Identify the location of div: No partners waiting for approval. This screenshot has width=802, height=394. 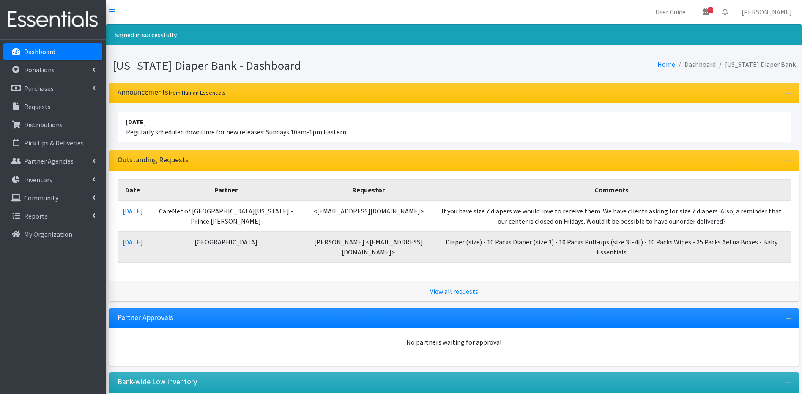
(454, 342).